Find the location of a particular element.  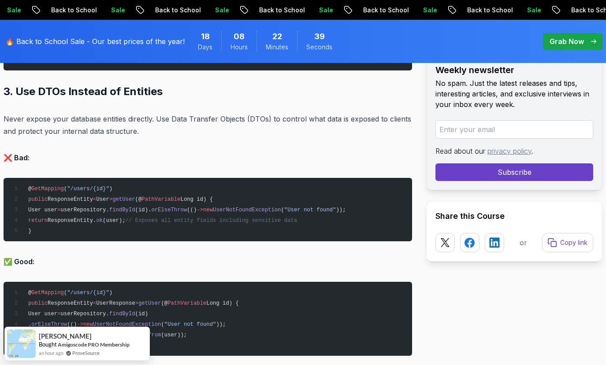

span: ok is located at coordinates (99, 221).